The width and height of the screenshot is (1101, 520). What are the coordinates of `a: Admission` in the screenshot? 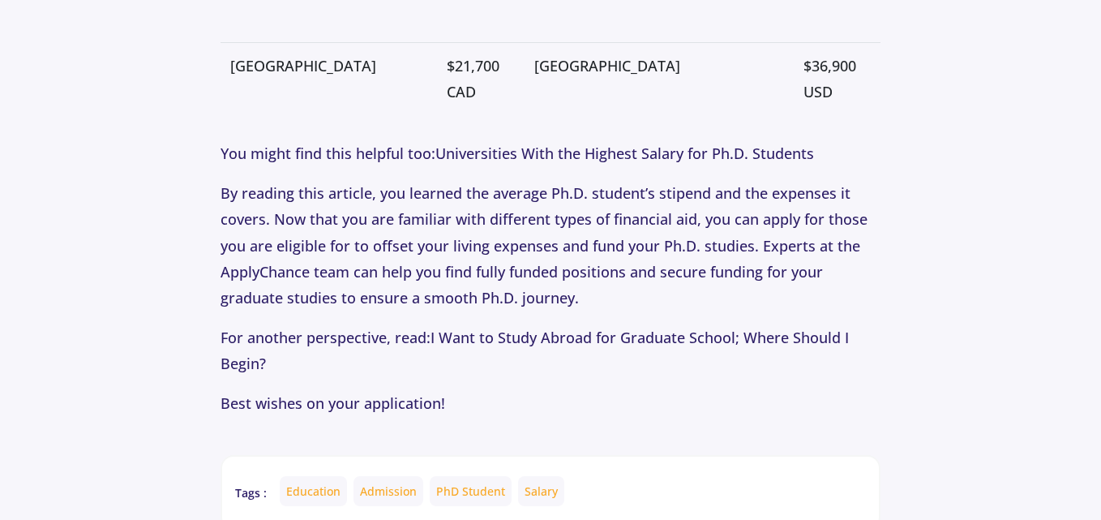 It's located at (388, 490).